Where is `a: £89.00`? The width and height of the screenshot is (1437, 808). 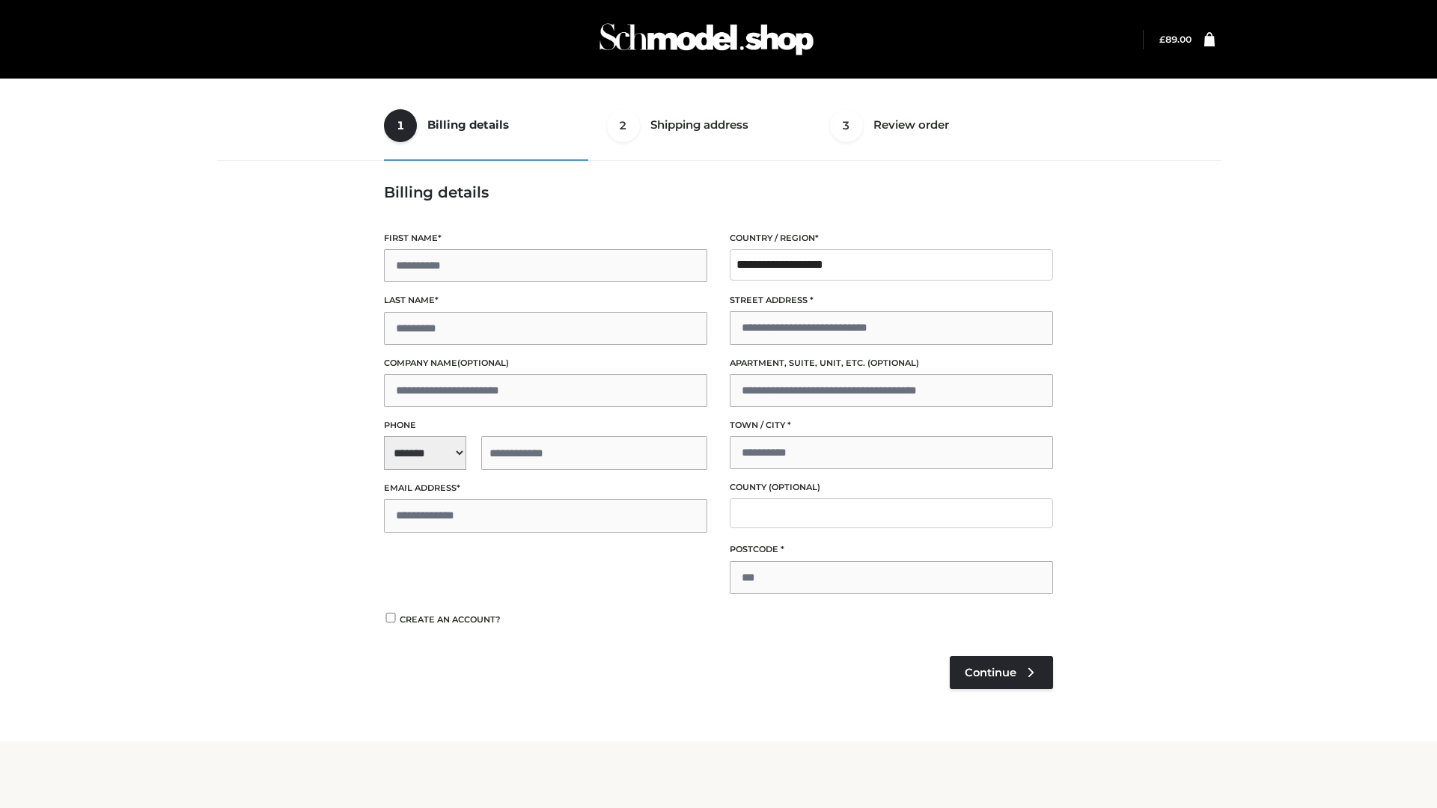
a: £89.00 is located at coordinates (1175, 39).